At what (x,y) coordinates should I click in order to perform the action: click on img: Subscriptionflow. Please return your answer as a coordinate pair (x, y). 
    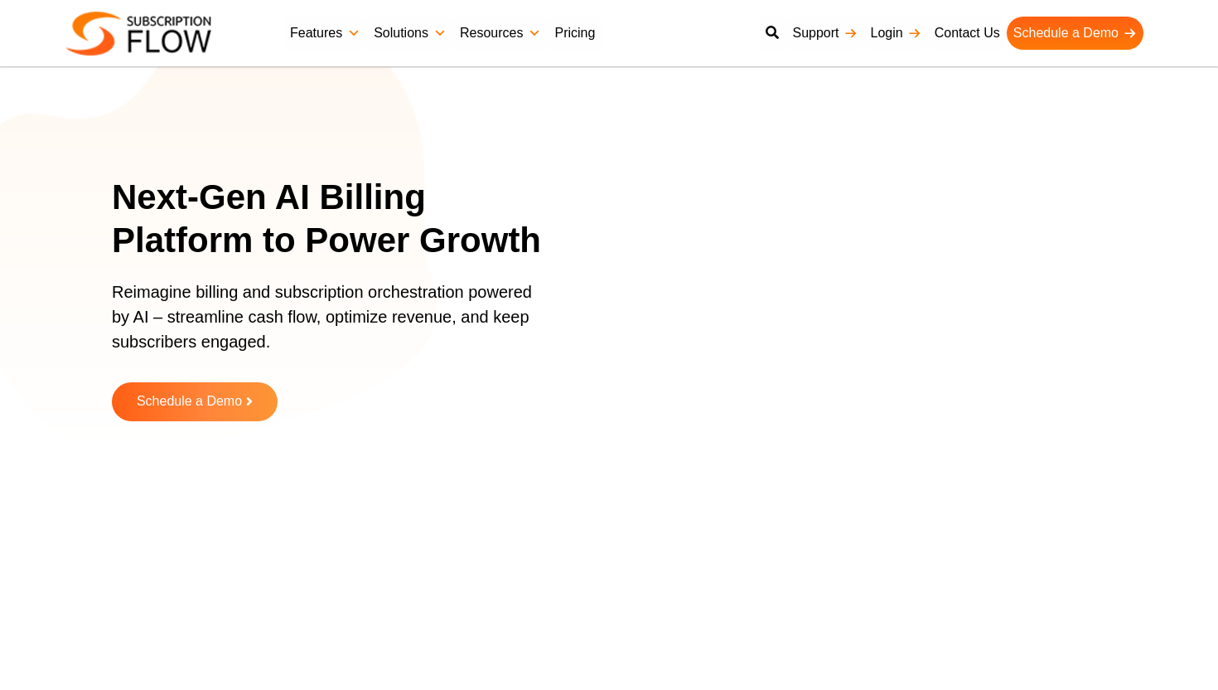
    Looking at the image, I should click on (138, 33).